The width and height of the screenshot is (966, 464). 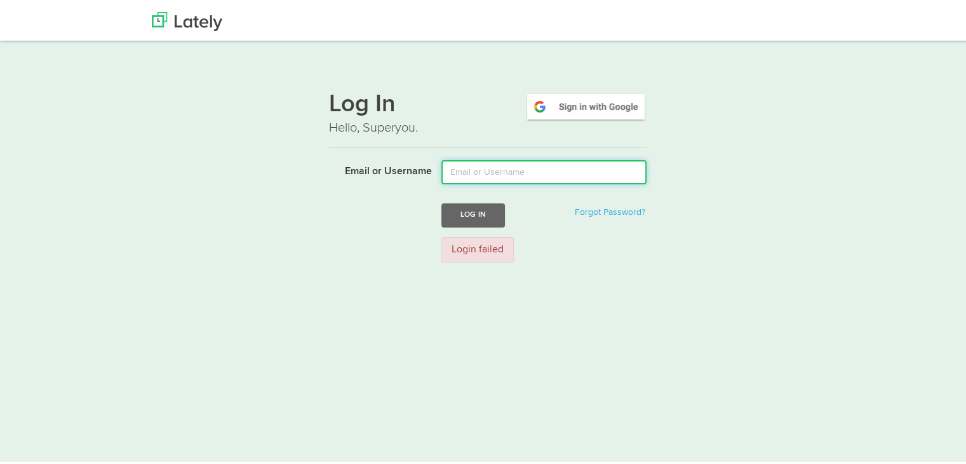 I want to click on label: Email or Username, so click(x=375, y=167).